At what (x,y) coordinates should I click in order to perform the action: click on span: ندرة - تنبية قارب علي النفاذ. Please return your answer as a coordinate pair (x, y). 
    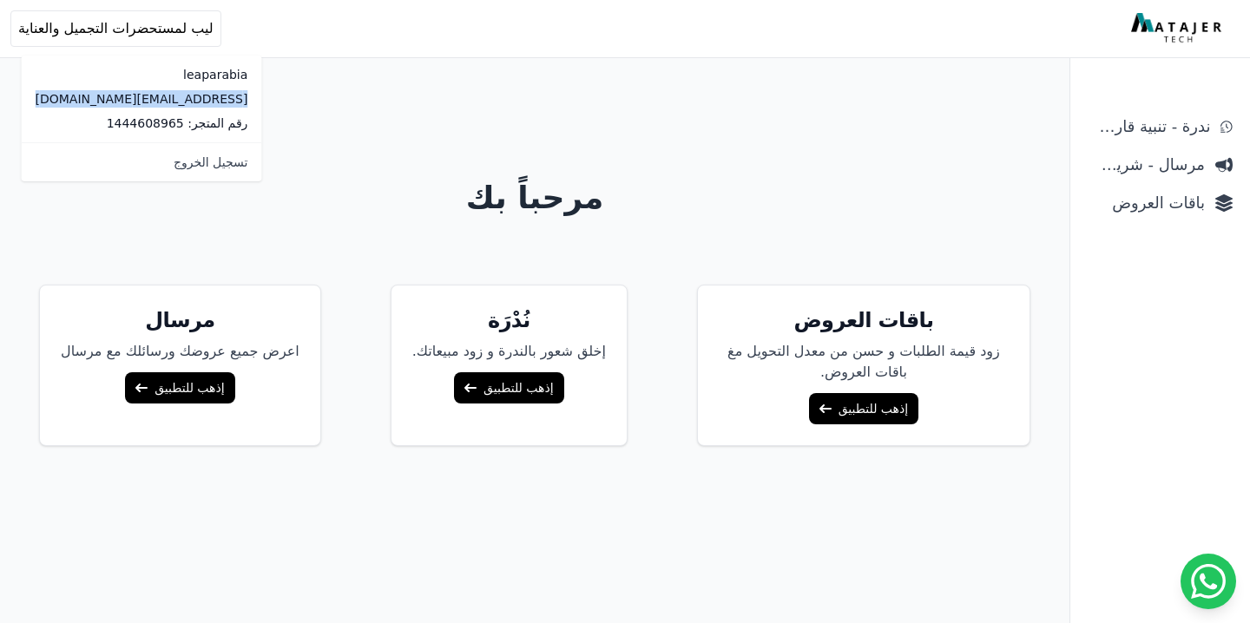
    Looking at the image, I should click on (1149, 127).